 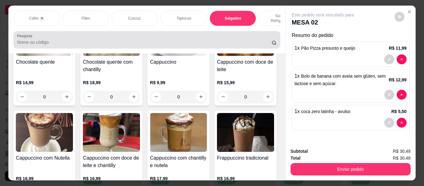 What do you see at coordinates (111, 66) in the screenshot?
I see `h4: Chocolate quente com chantilly` at bounding box center [111, 66].